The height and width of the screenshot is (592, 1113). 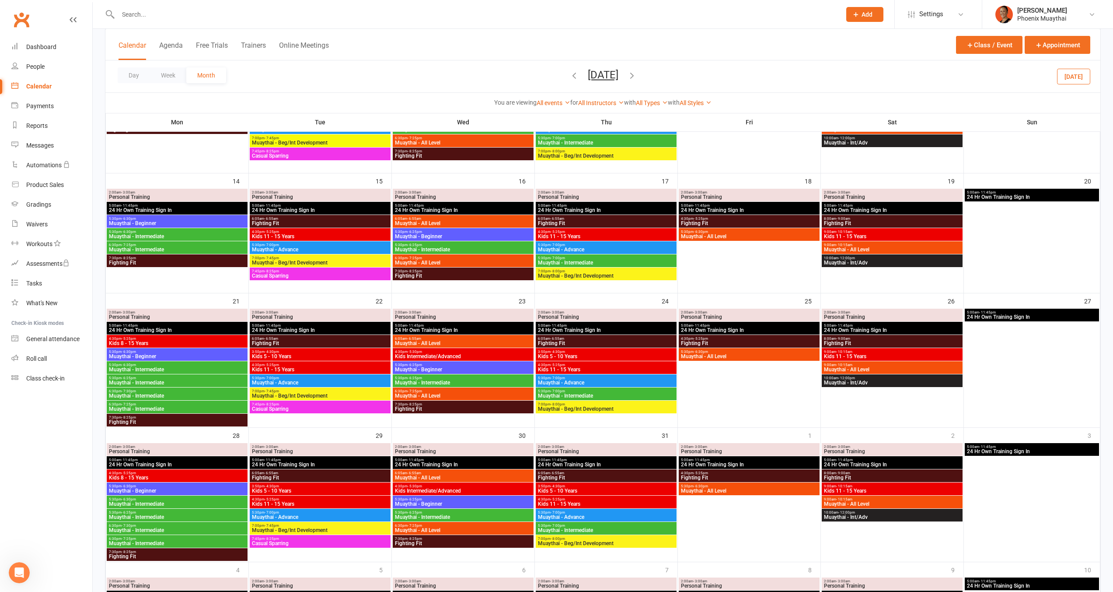 What do you see at coordinates (893, 343) in the screenshot?
I see `span: Fighting Fit` at bounding box center [893, 343].